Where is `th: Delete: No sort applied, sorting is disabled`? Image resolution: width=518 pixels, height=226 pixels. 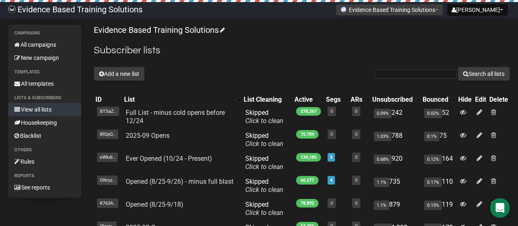 th: Delete: No sort applied, sorting is disabled is located at coordinates (499, 100).